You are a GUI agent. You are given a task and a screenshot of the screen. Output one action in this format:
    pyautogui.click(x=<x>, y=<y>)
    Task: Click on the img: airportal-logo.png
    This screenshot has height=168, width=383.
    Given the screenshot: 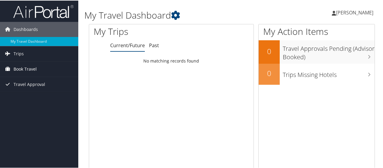 What is the action you would take?
    pyautogui.click(x=43, y=11)
    